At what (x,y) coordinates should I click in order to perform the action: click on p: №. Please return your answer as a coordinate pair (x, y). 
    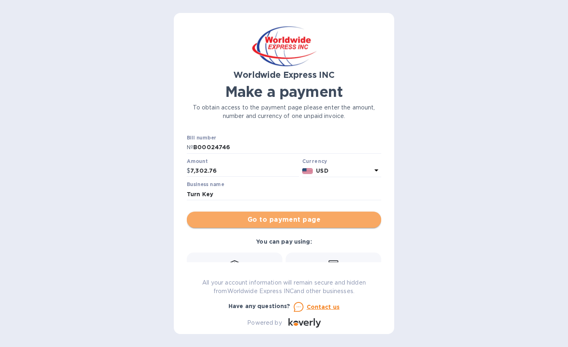
    Looking at the image, I should click on (190, 147).